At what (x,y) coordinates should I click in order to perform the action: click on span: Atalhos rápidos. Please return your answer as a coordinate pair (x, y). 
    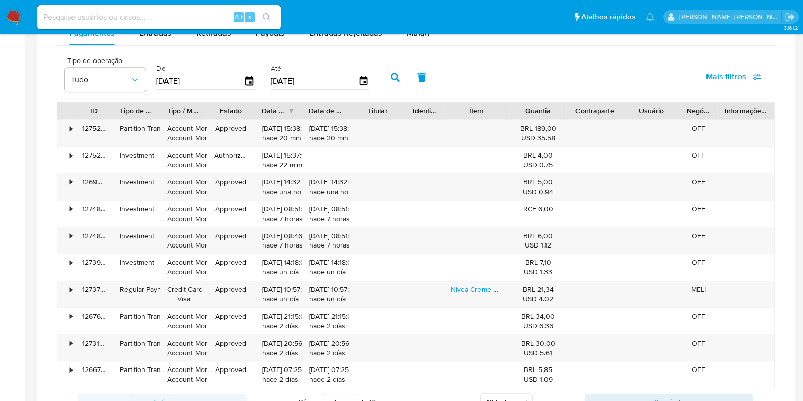
    Looking at the image, I should click on (608, 17).